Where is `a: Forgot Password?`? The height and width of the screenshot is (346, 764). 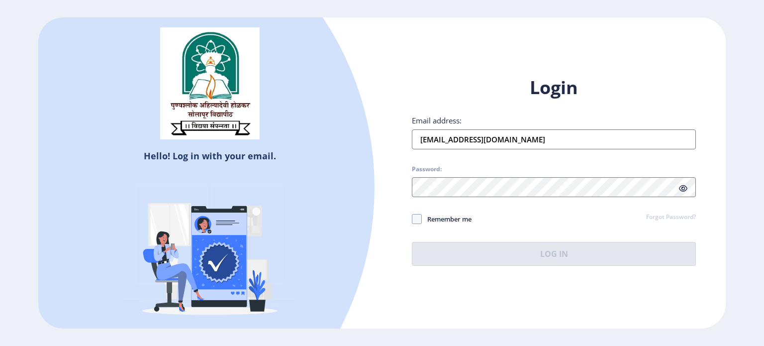 a: Forgot Password? is located at coordinates (671, 217).